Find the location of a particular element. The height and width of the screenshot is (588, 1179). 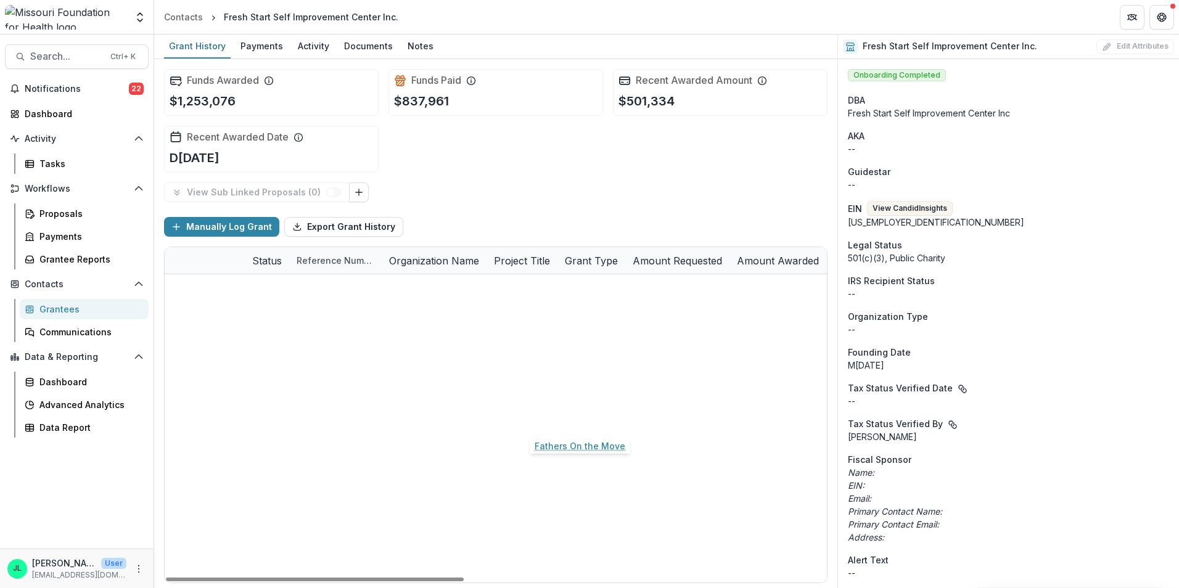

div: 501(c)(3), Public Charity is located at coordinates (1008, 258).